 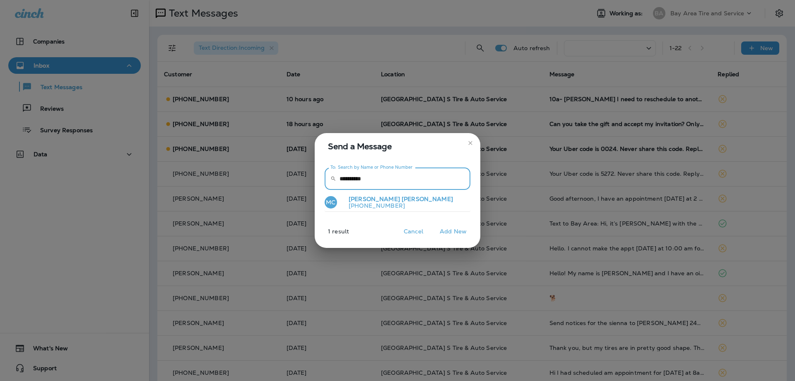 I want to click on button: Cancel, so click(x=413, y=231).